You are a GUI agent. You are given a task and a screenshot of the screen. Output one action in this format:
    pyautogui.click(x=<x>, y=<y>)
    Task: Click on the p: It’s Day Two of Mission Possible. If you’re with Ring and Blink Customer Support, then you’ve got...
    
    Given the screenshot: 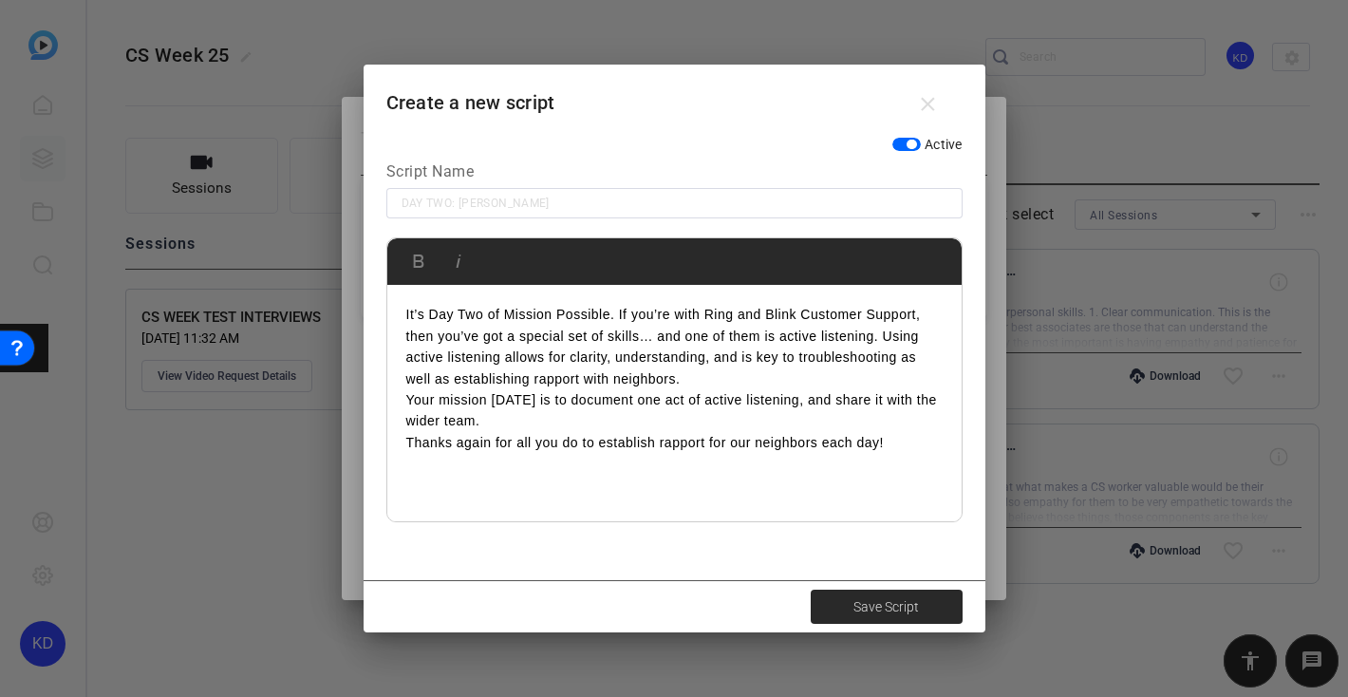 What is the action you would take?
    pyautogui.click(x=674, y=346)
    